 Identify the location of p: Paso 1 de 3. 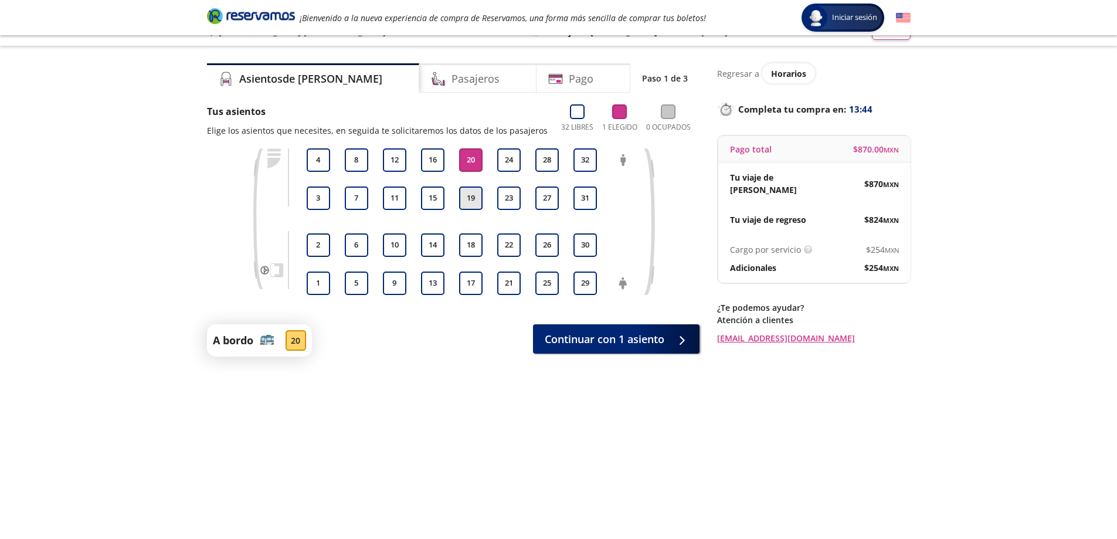
(665, 78).